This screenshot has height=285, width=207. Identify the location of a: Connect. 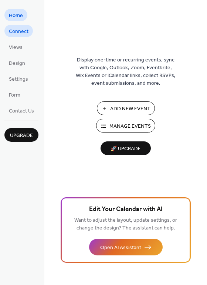
(19, 31).